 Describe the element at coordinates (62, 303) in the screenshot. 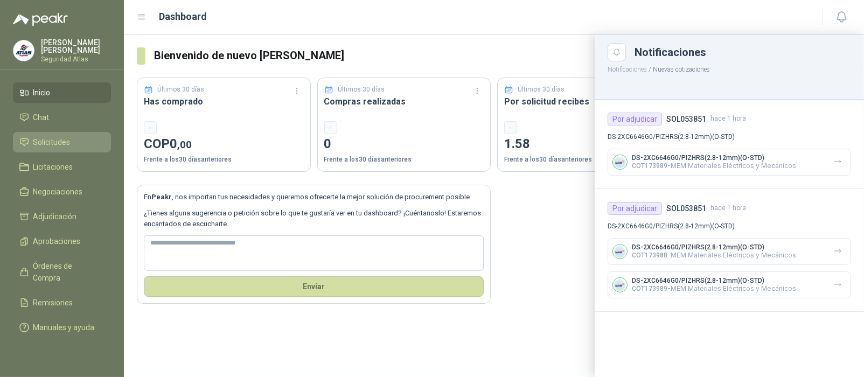

I see `a: Remisiones` at that location.